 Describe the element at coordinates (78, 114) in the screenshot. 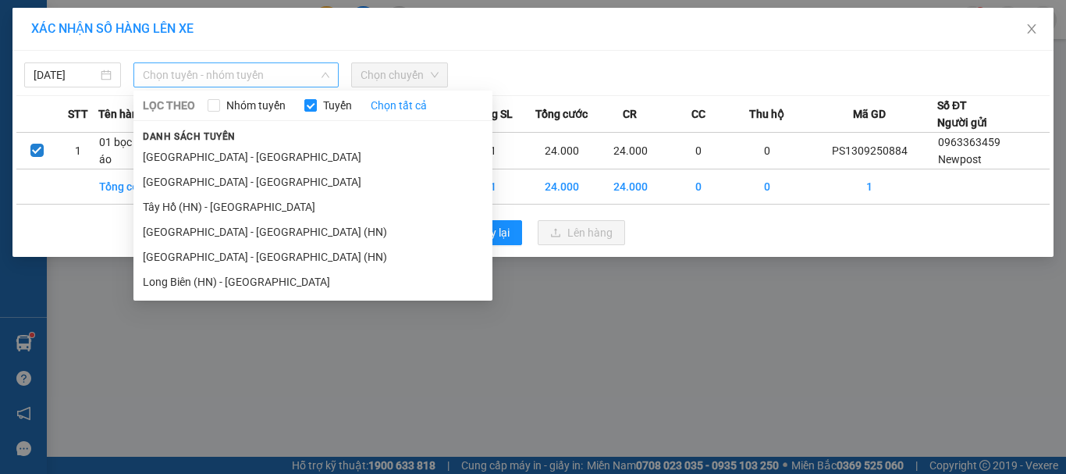

I see `span: STT` at that location.